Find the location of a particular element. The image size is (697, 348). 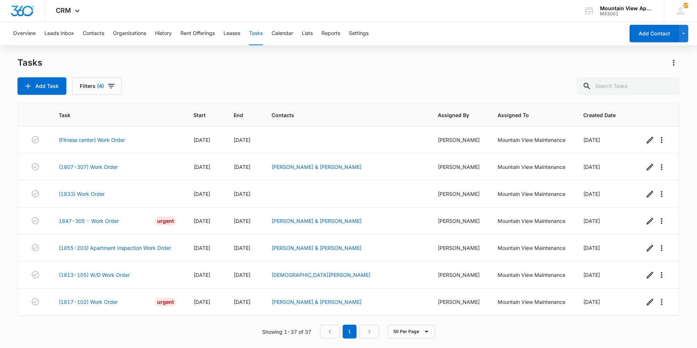

span: Contacts is located at coordinates (340, 115).